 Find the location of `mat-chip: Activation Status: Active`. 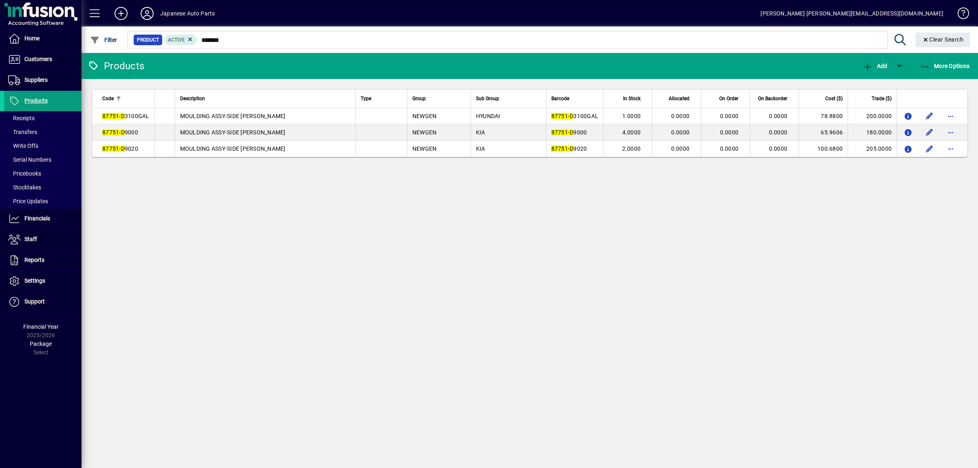

mat-chip: Activation Status: Active is located at coordinates (181, 40).